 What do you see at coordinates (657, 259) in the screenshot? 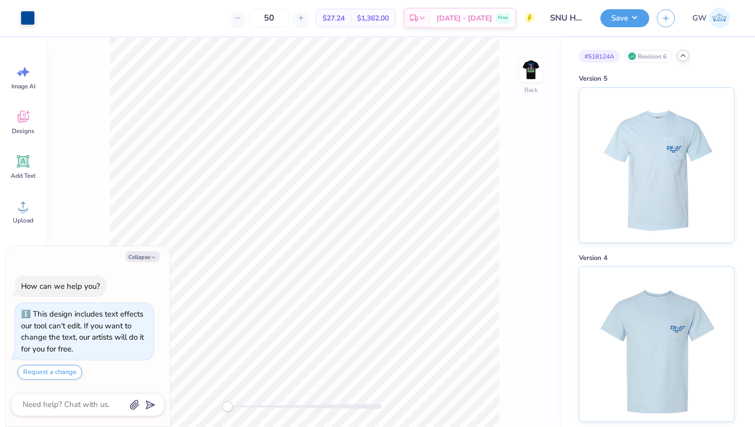
I see `div: Version 4` at bounding box center [657, 259].